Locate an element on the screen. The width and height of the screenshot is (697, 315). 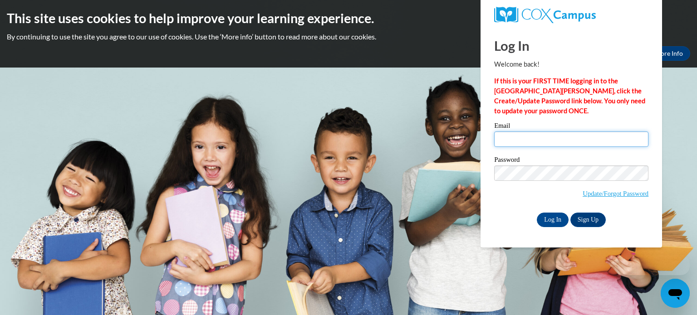
img: COX Campus is located at coordinates (545, 15).